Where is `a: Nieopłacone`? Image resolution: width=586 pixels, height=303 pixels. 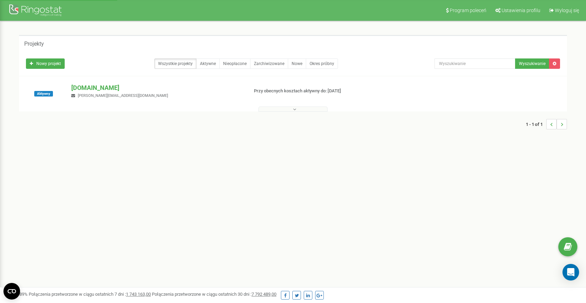
a: Nieopłacone is located at coordinates (235, 64).